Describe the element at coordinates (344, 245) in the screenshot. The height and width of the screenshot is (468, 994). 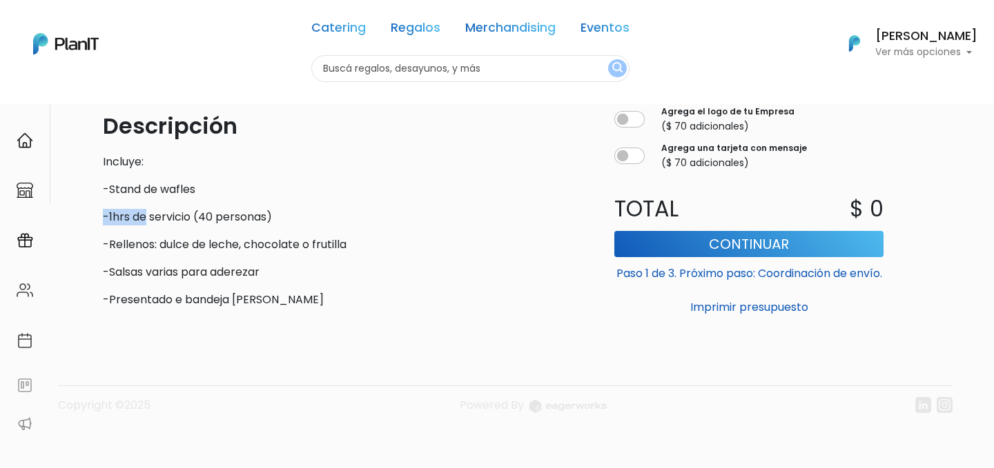
I see `p: -Rellenos: dulce de leche, chocolate o frutilla` at that location.